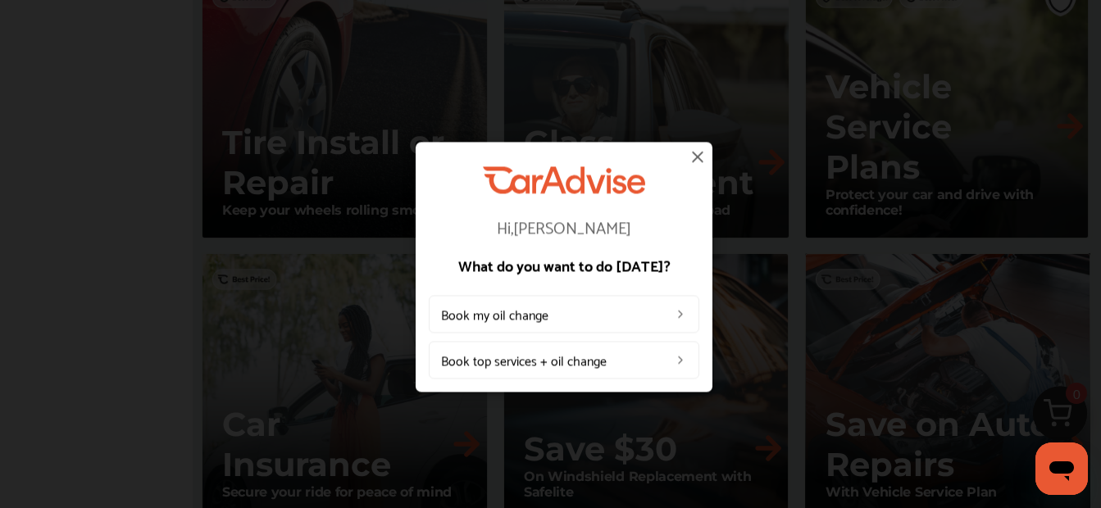 The width and height of the screenshot is (1101, 508). I want to click on a: Book top services + oil change, so click(564, 361).